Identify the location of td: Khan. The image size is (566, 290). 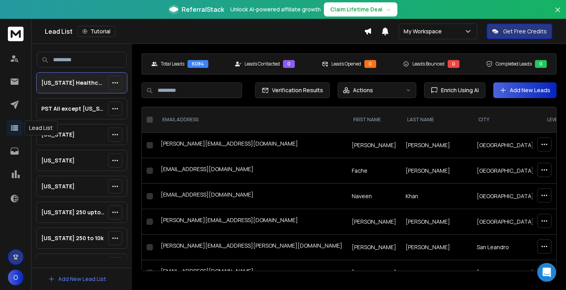
(436, 196).